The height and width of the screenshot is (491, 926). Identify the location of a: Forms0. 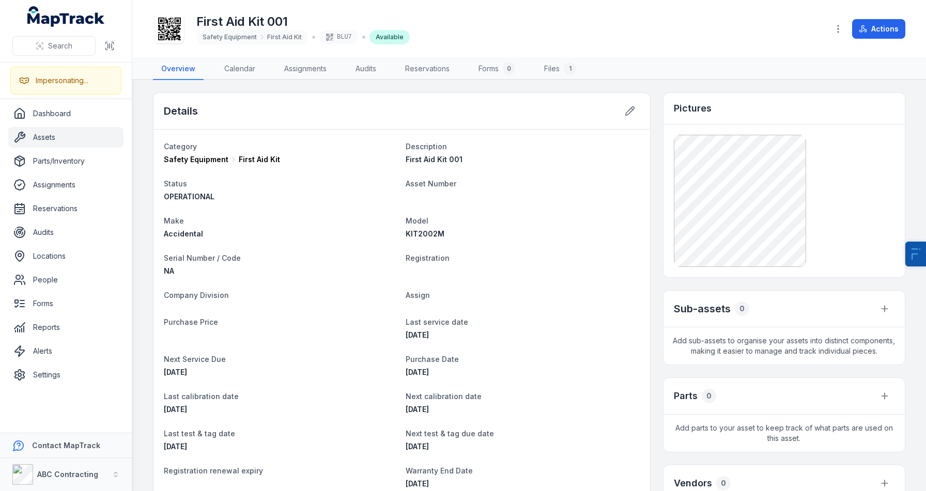
(496, 69).